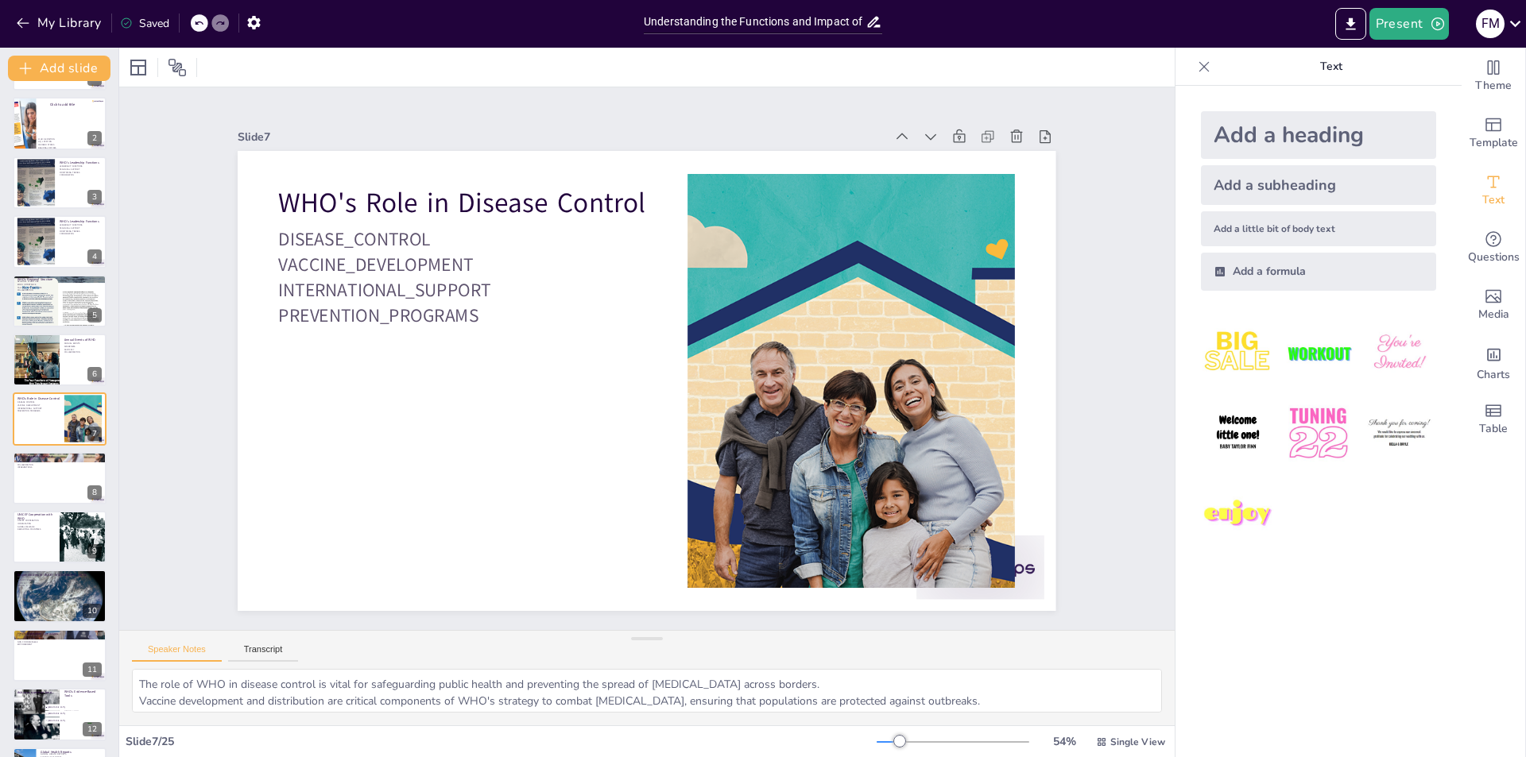 The height and width of the screenshot is (757, 1526). Describe the element at coordinates (1493, 86) in the screenshot. I see `span: Theme` at that location.